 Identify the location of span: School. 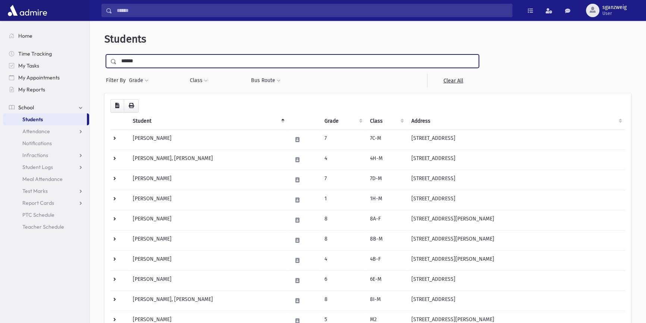
(26, 107).